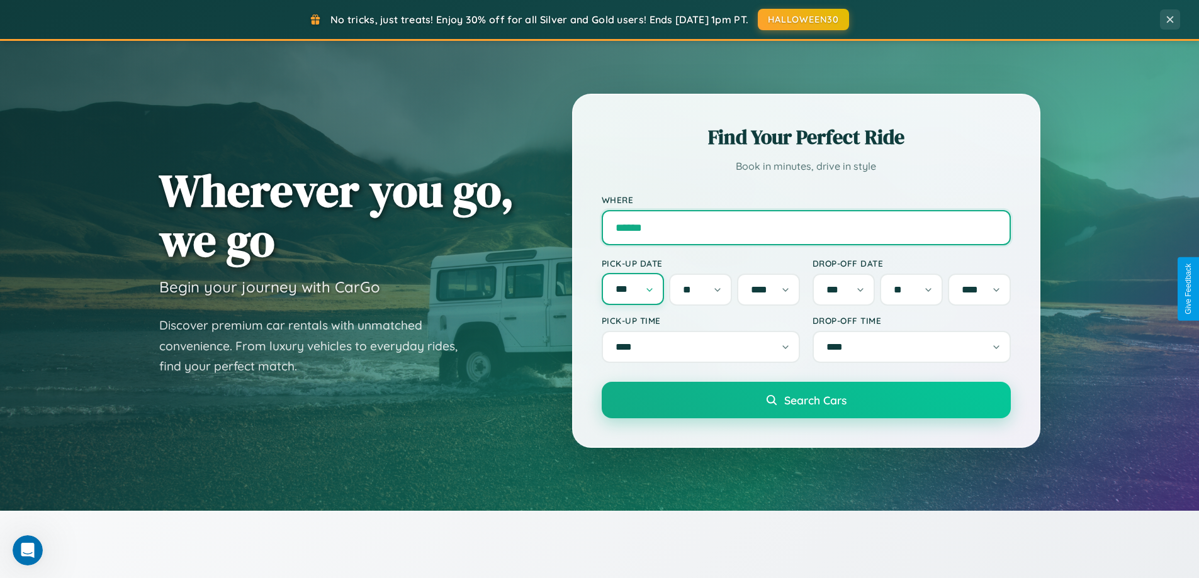 Image resolution: width=1199 pixels, height=578 pixels. Describe the element at coordinates (317, 346) in the screenshot. I see `p: Discover premium car rentals with unmatched convenience. From luxury vehicles to everyday rides, ...` at that location.